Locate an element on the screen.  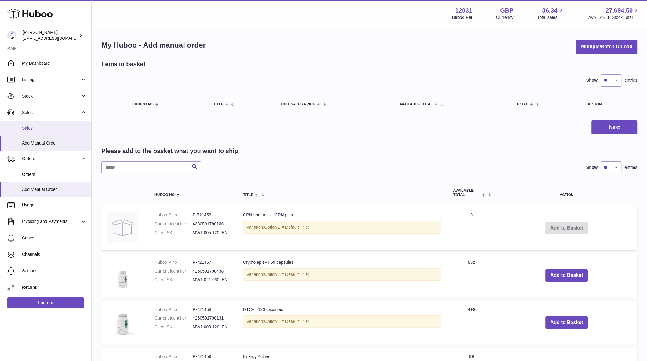
span: Unit Sales Price is located at coordinates (298, 104).